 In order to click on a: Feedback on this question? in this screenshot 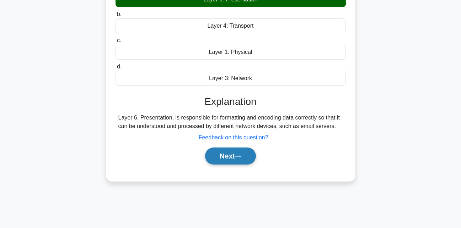, I will do `click(233, 138)`.